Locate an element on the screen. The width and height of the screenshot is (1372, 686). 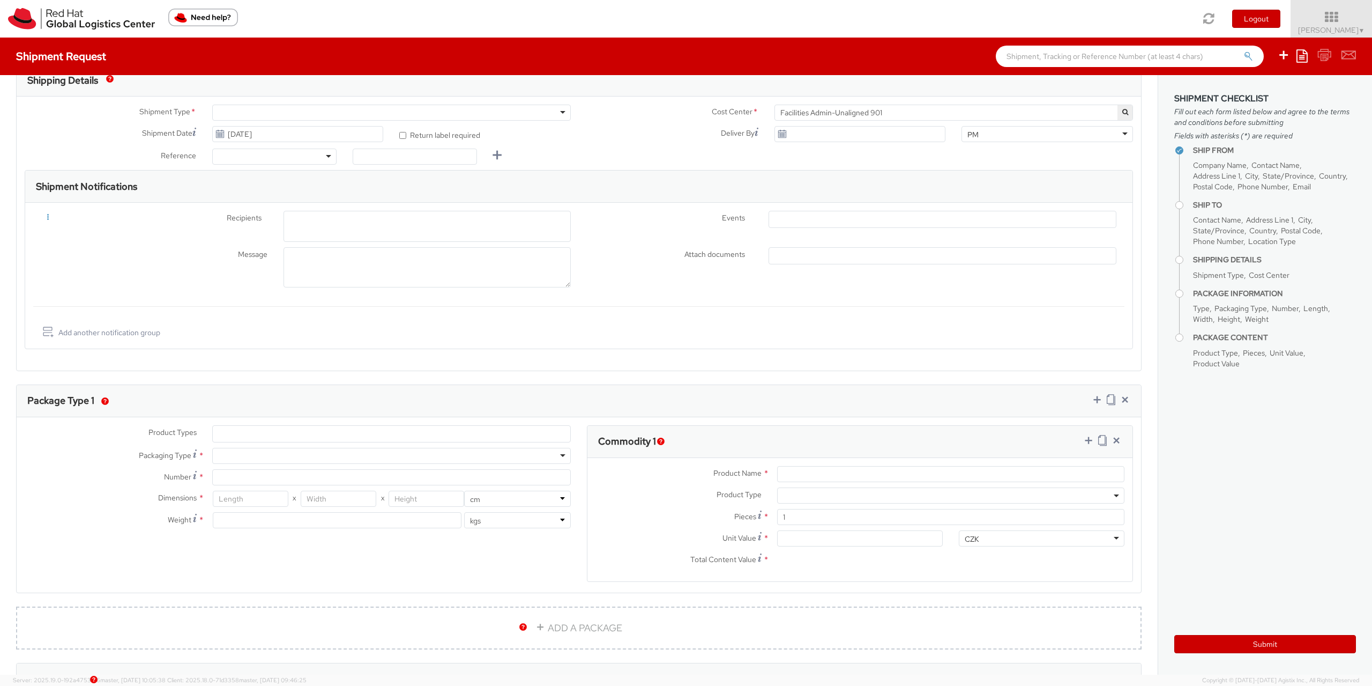
img: rh-logistics-00dfa346123c4ec078e1.svg is located at coordinates (81, 19).